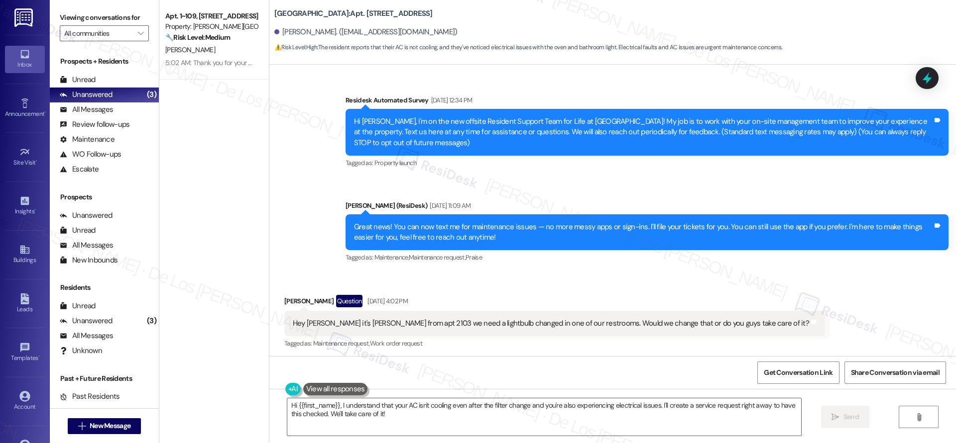 This screenshot has height=443, width=956. What do you see at coordinates (851, 417) in the screenshot?
I see `span: Send` at bounding box center [851, 417].